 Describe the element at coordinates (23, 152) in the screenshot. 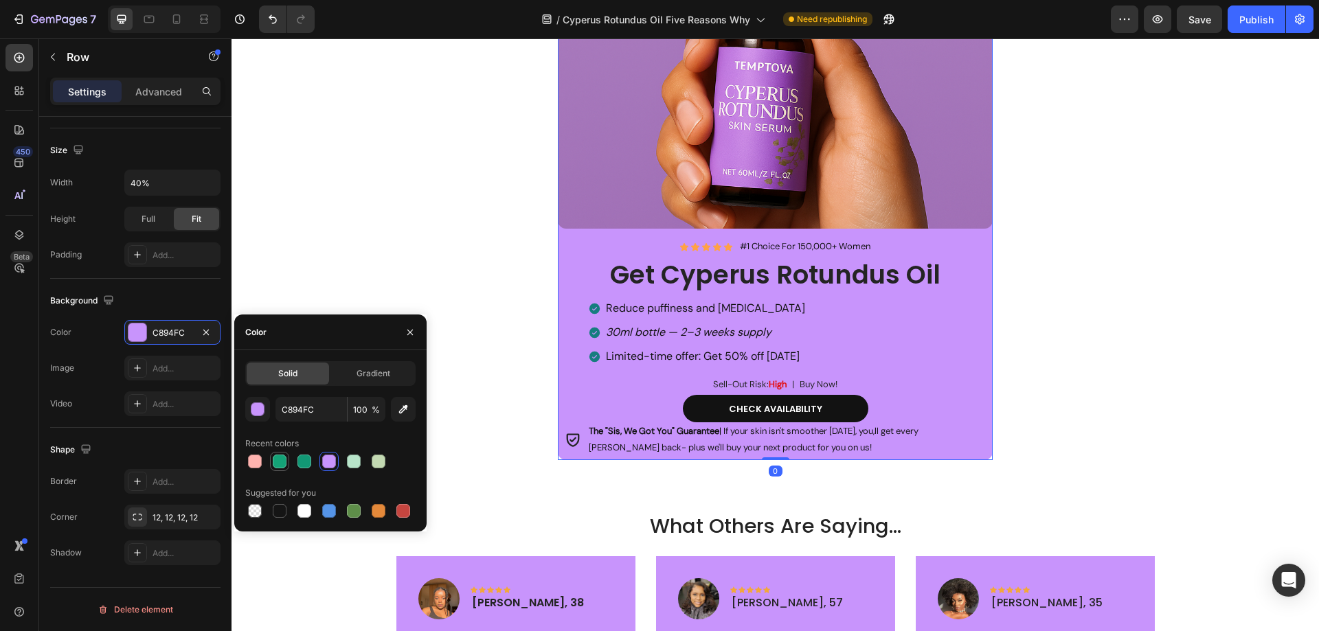

I see `div: 450` at that location.